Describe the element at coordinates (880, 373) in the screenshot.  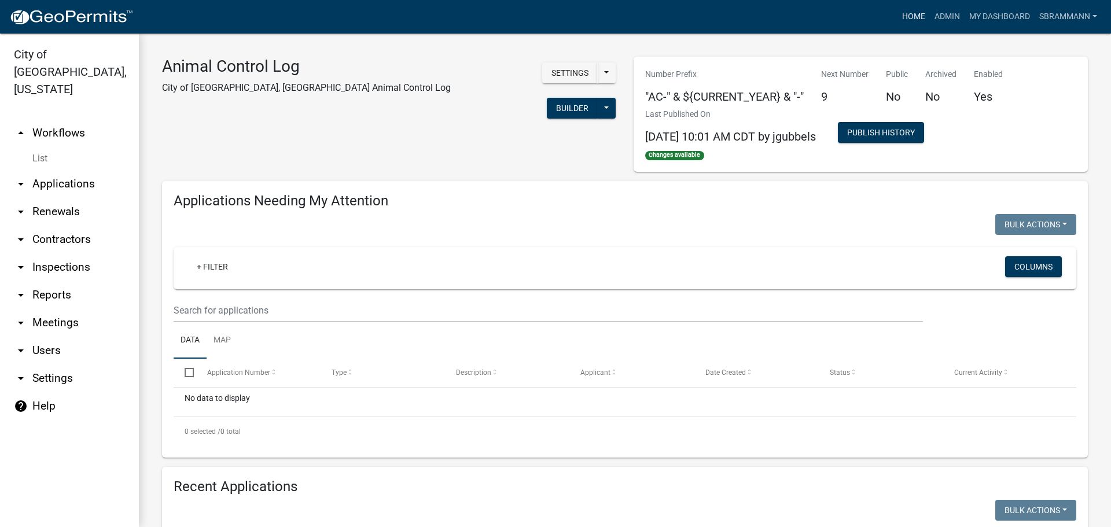
I see `datatable-header-cell: Status` at that location.